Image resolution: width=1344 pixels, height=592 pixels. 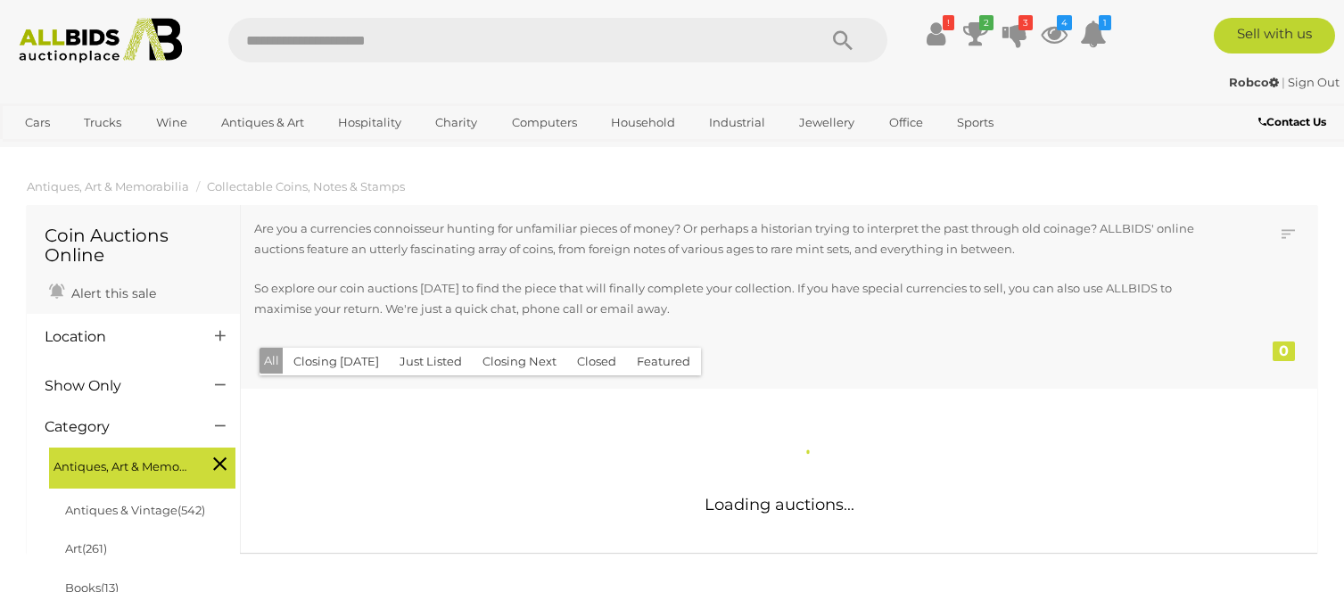 I want to click on i: 1, so click(x=1105, y=22).